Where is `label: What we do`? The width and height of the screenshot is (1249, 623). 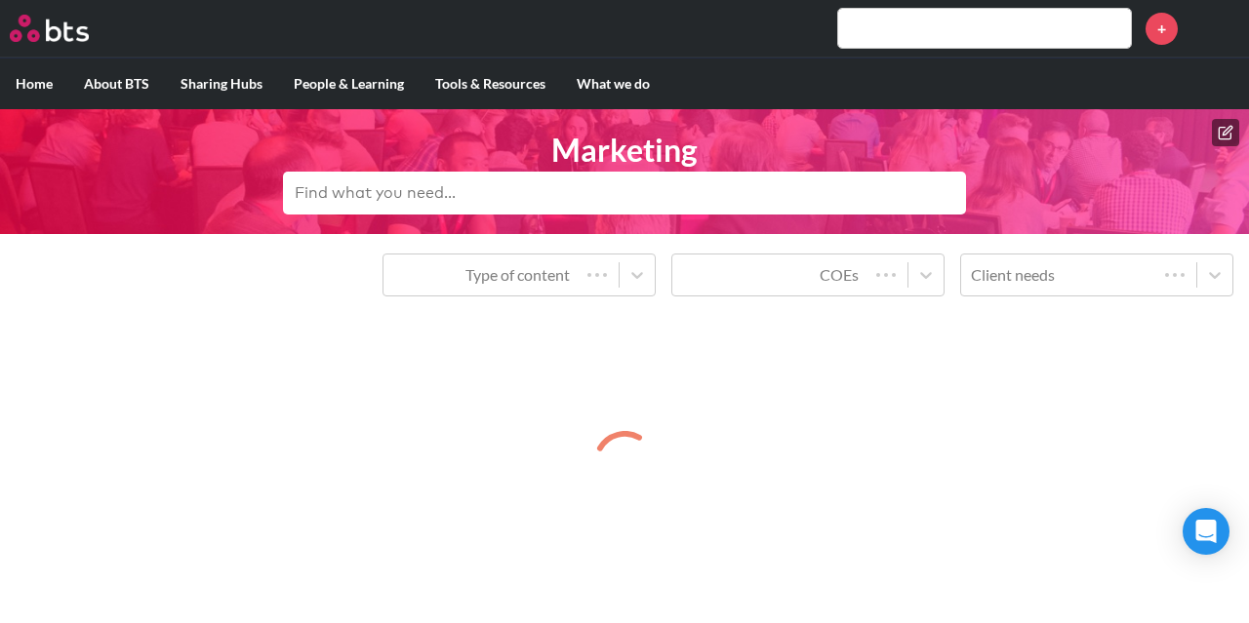
label: What we do is located at coordinates (613, 84).